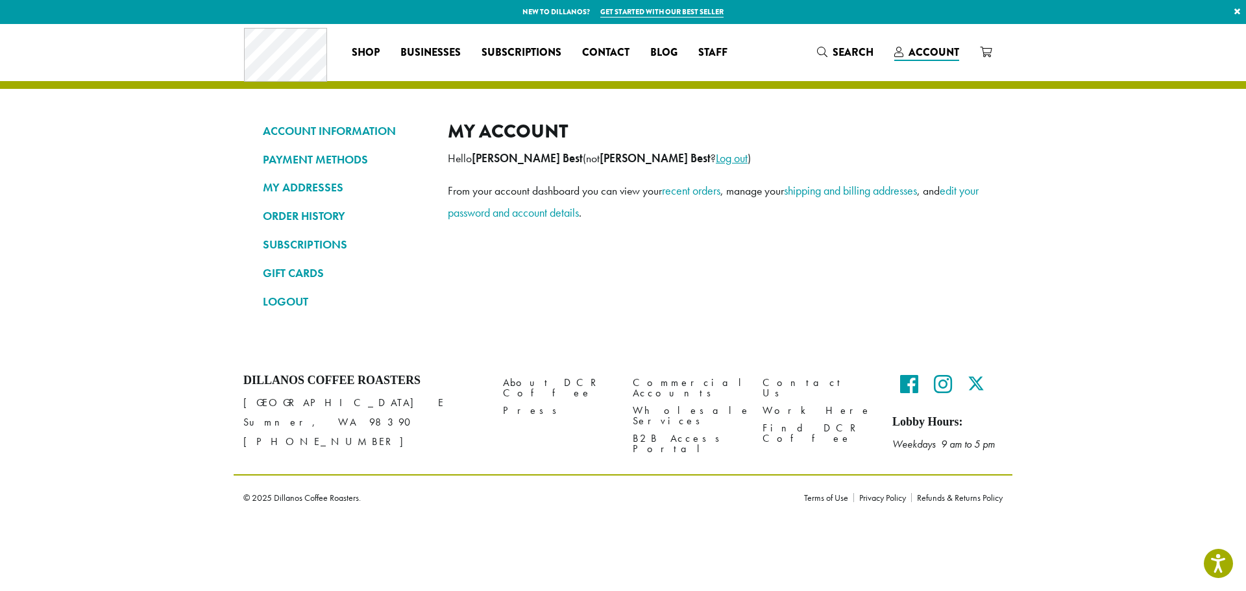 The image size is (1246, 591). What do you see at coordinates (662, 12) in the screenshot?
I see `a: Get started with our best seller` at bounding box center [662, 12].